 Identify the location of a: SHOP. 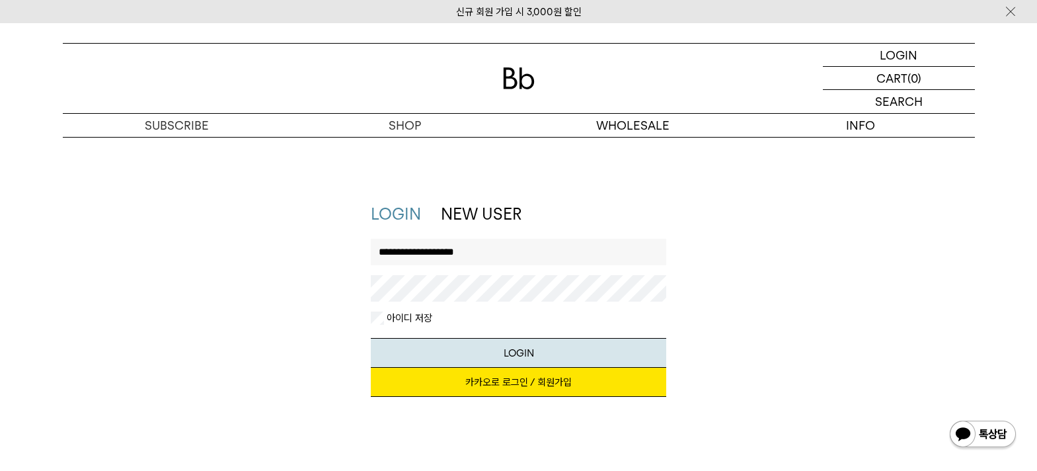
(405, 125).